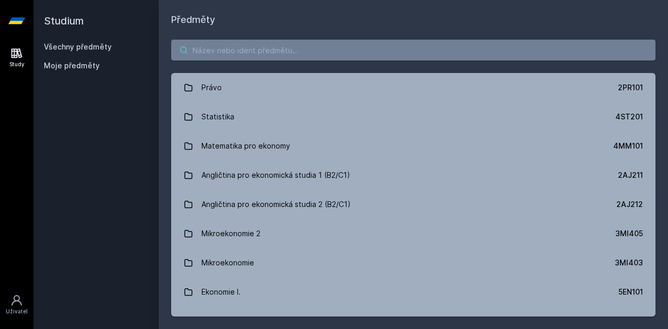  What do you see at coordinates (413, 263) in the screenshot?
I see `a: Mikroekonomie 3MI403` at bounding box center [413, 263].